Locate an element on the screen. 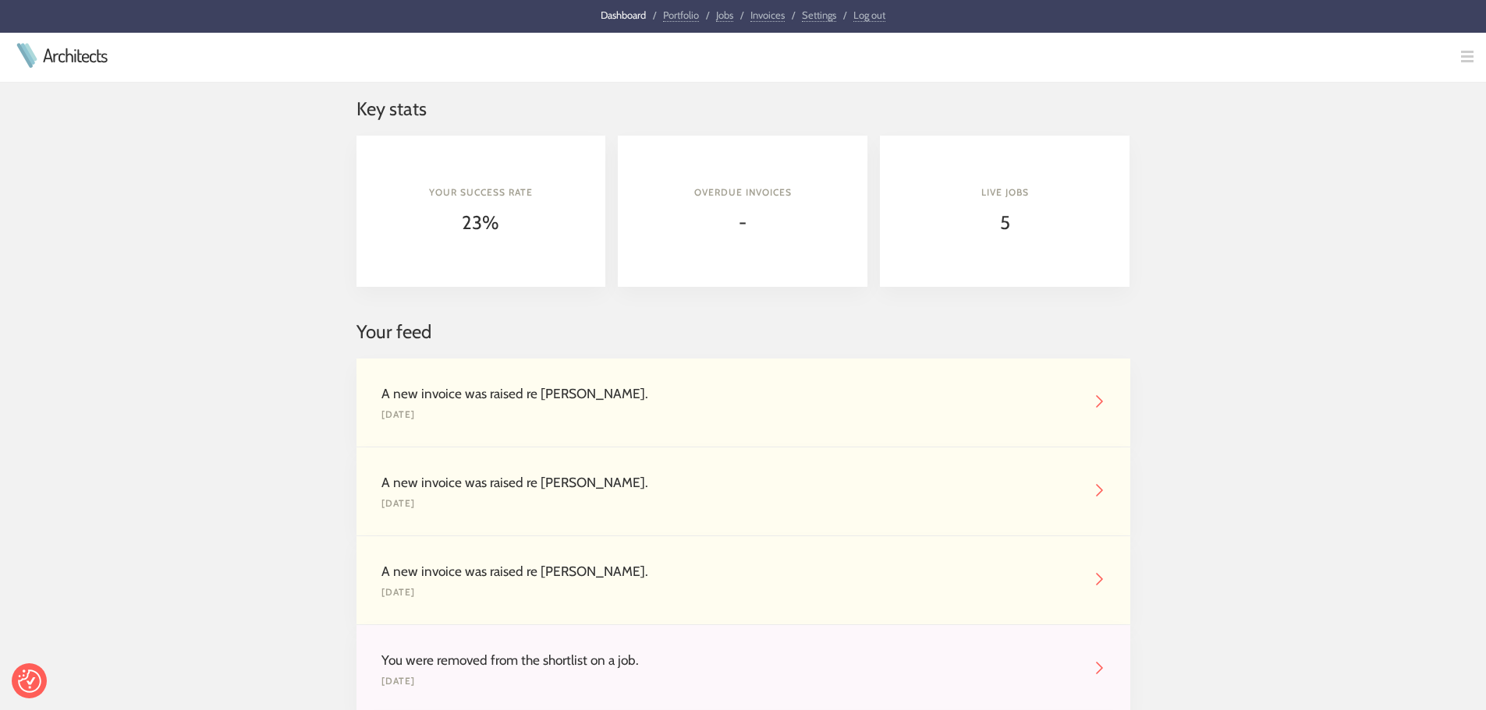 This screenshot has height=710, width=1486. h4: Live jobs is located at coordinates (1004, 193).